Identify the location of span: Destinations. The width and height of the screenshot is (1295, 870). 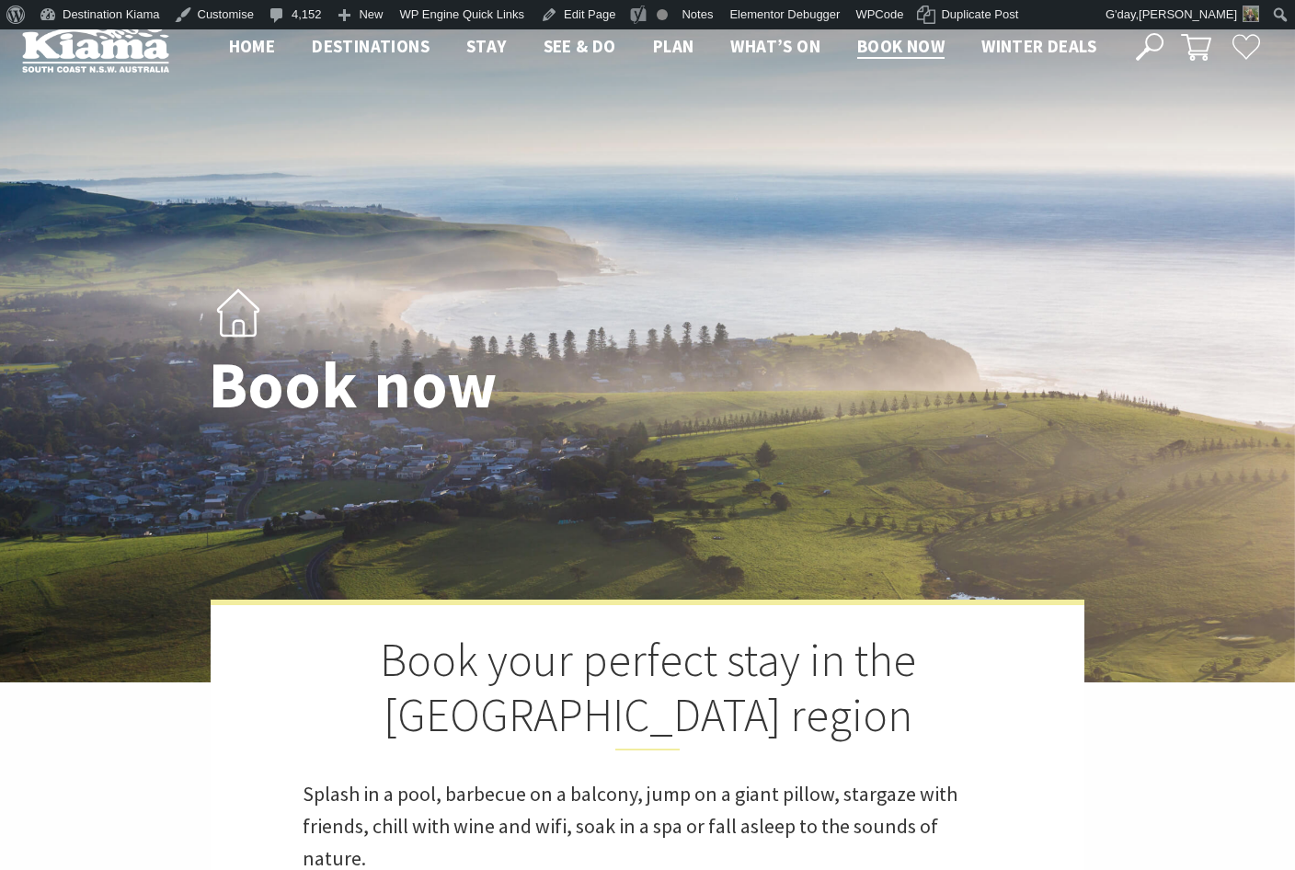
(371, 46).